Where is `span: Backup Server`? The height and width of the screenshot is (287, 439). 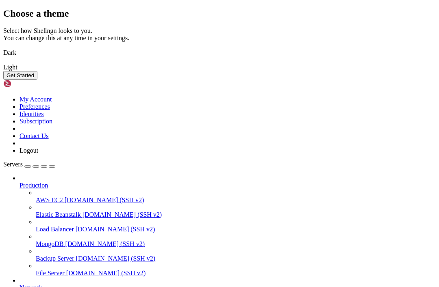
span: Backup Server is located at coordinates (55, 258).